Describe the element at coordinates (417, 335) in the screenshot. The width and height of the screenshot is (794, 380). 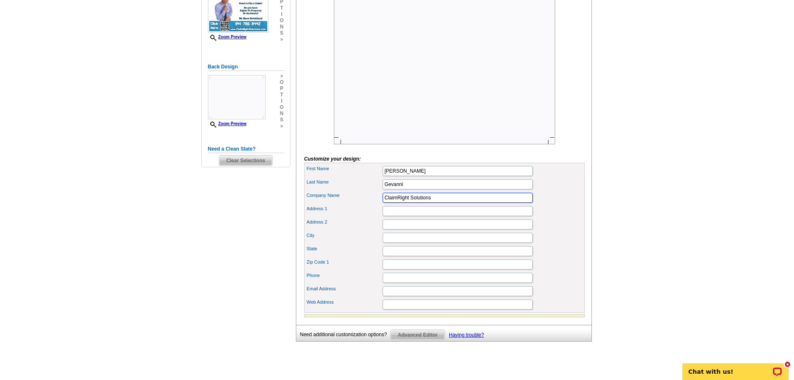
I see `span: Advanced Editor` at that location.